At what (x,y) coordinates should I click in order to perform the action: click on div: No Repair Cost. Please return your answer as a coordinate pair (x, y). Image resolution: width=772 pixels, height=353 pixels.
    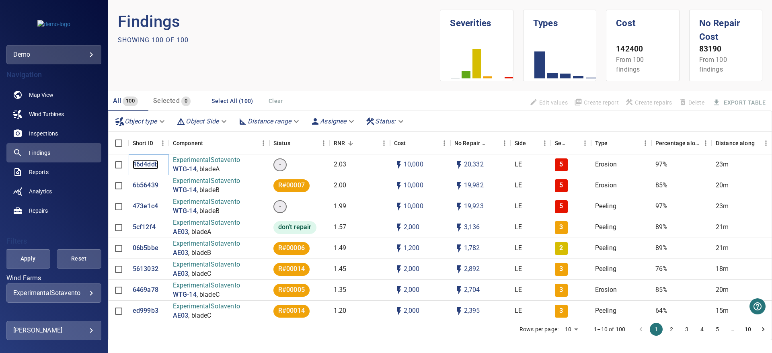
    Looking at the image, I should click on (480, 143).